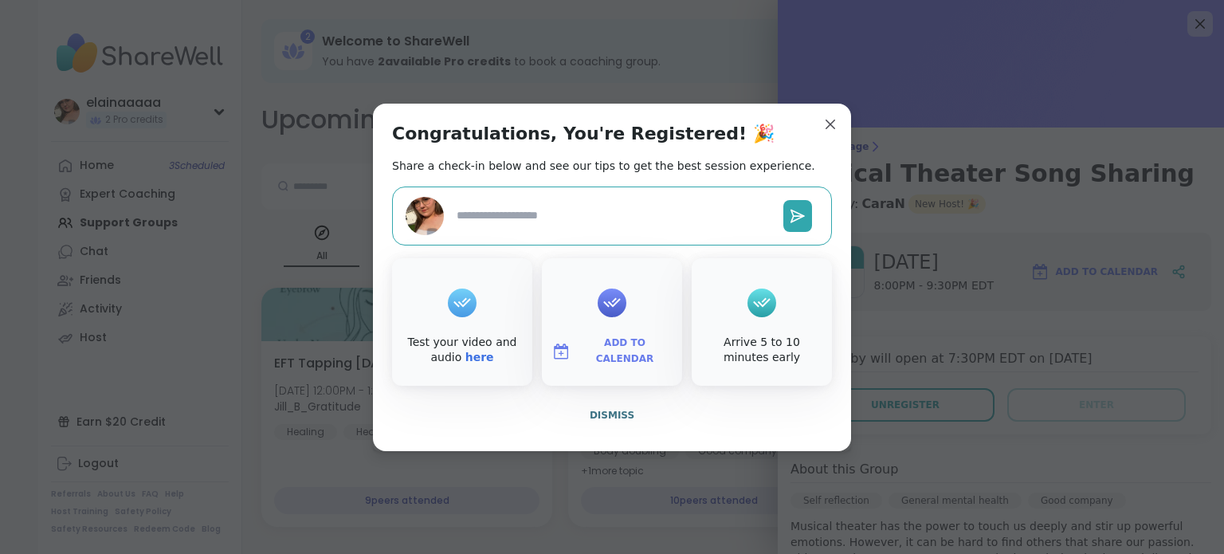 Image resolution: width=1224 pixels, height=554 pixels. Describe the element at coordinates (612, 415) in the screenshot. I see `button: Dismiss` at that location.